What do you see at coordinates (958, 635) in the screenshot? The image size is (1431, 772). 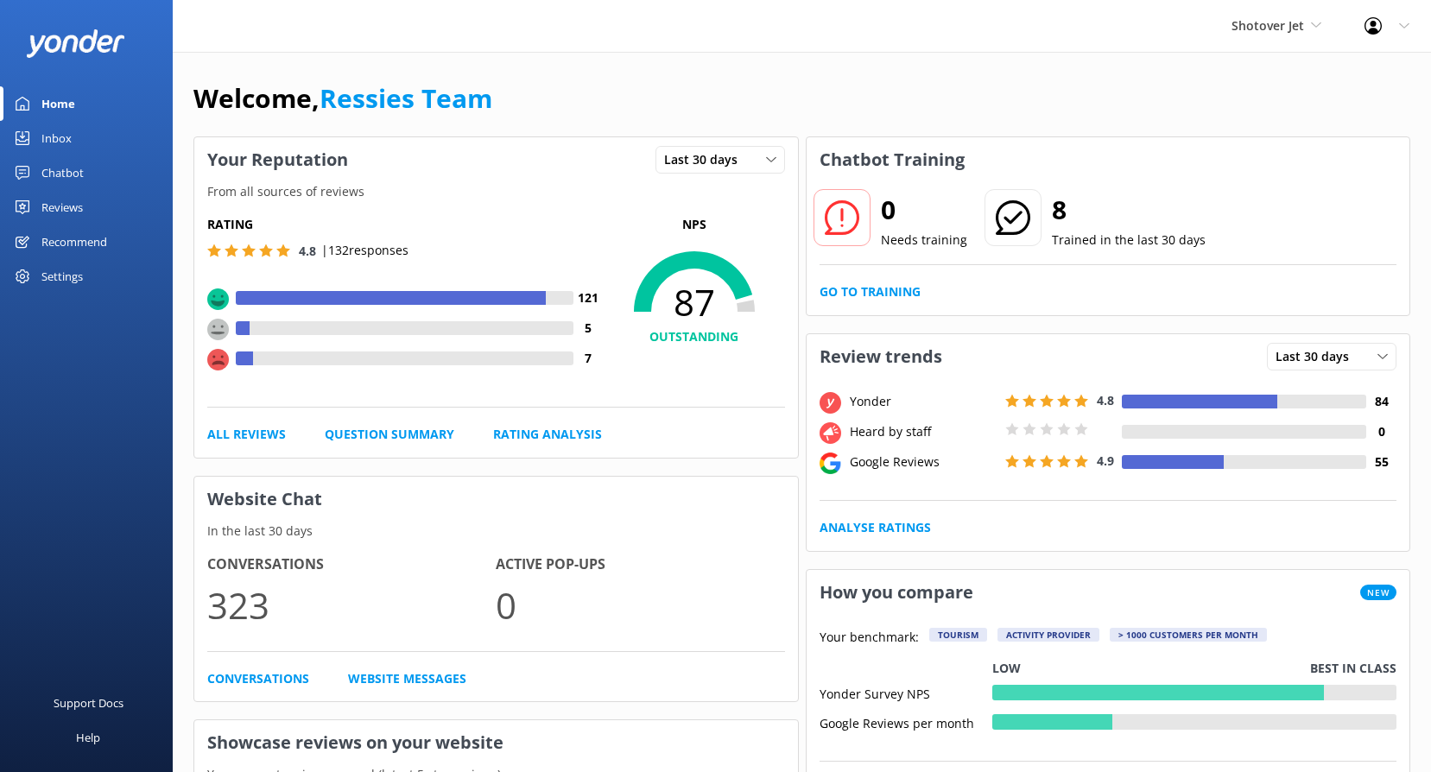 I see `div: Tourism` at bounding box center [958, 635].